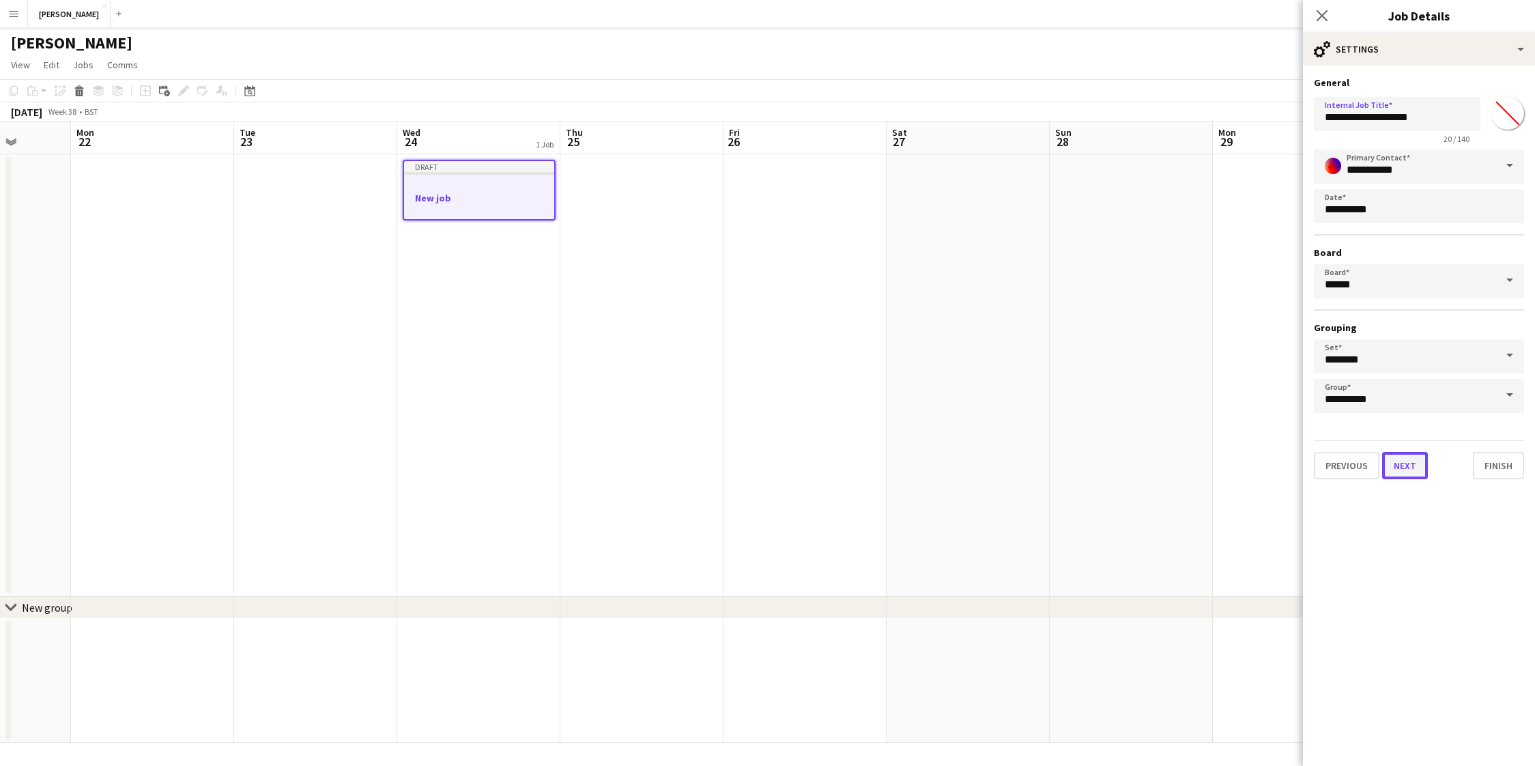 The height and width of the screenshot is (766, 1535). Describe the element at coordinates (1419, 83) in the screenshot. I see `h3: General` at that location.